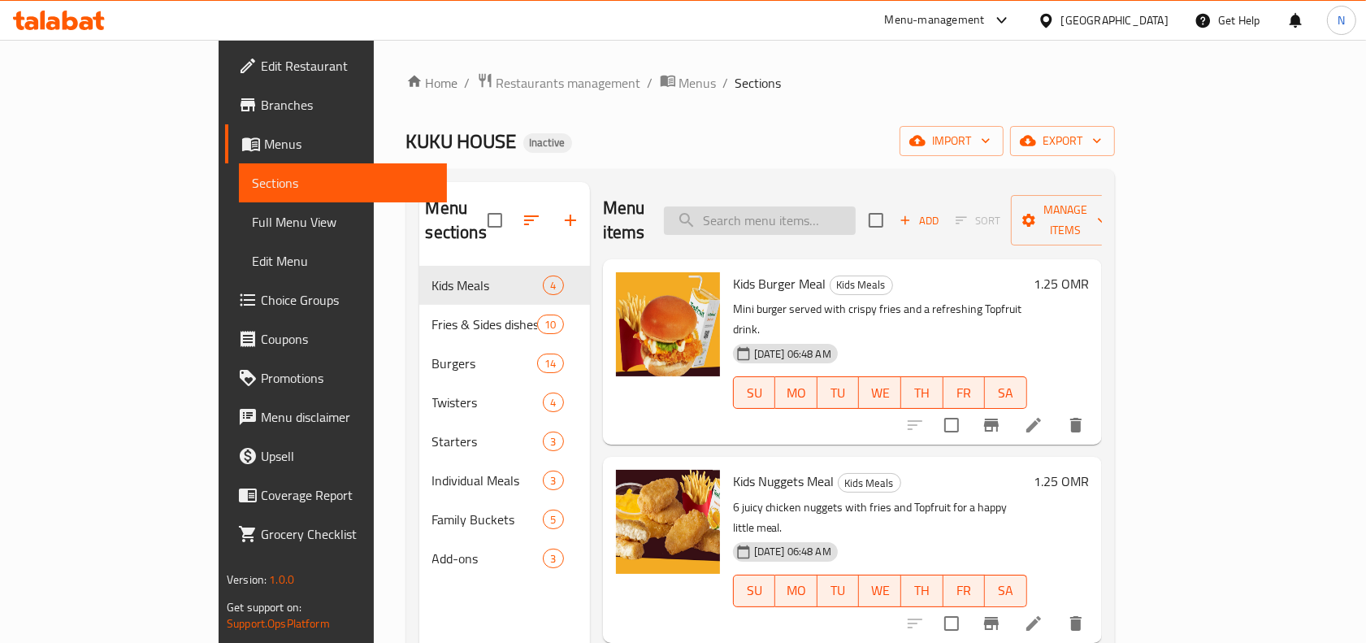 The height and width of the screenshot is (643, 1366). Describe the element at coordinates (839, 590) in the screenshot. I see `span: TU` at that location.